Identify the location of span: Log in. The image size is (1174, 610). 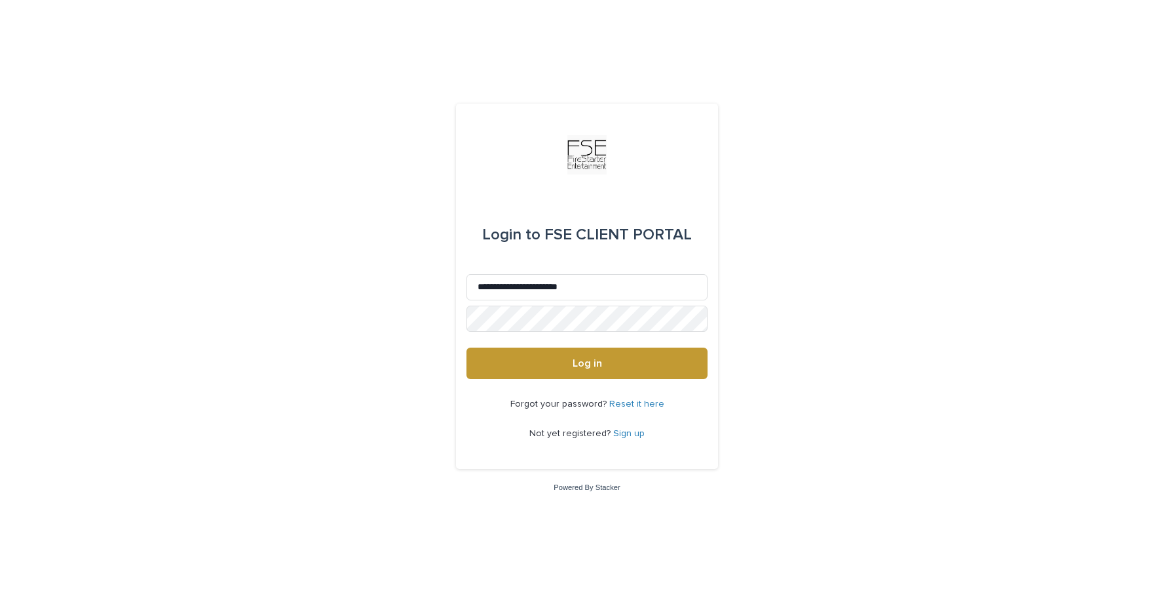
(587, 363).